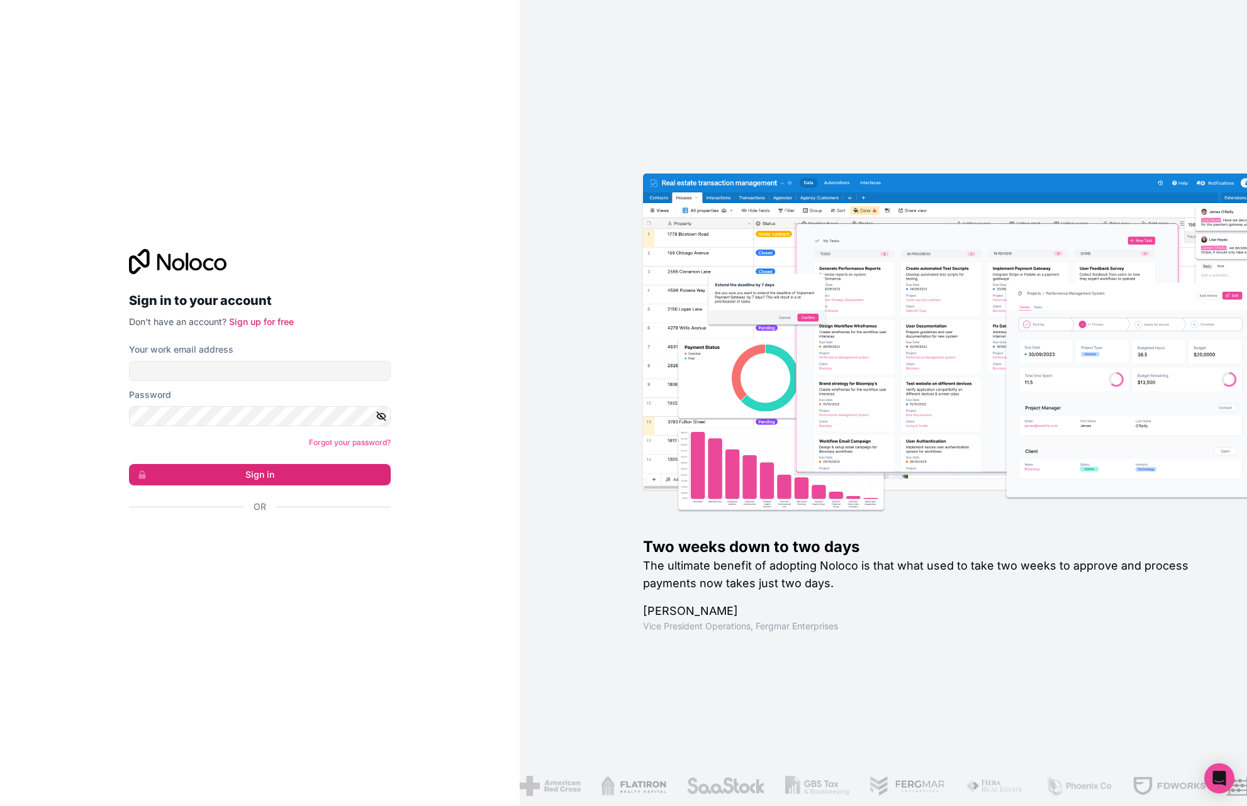 This screenshot has height=806, width=1247. I want to click on button: Sign in, so click(260, 475).